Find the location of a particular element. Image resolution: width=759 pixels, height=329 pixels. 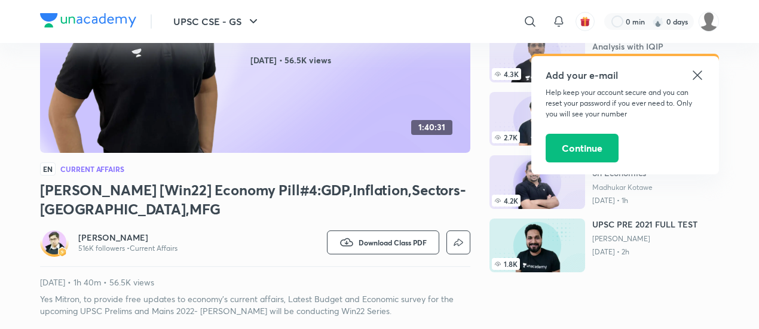

span: Download Class PDF is located at coordinates (393, 243).